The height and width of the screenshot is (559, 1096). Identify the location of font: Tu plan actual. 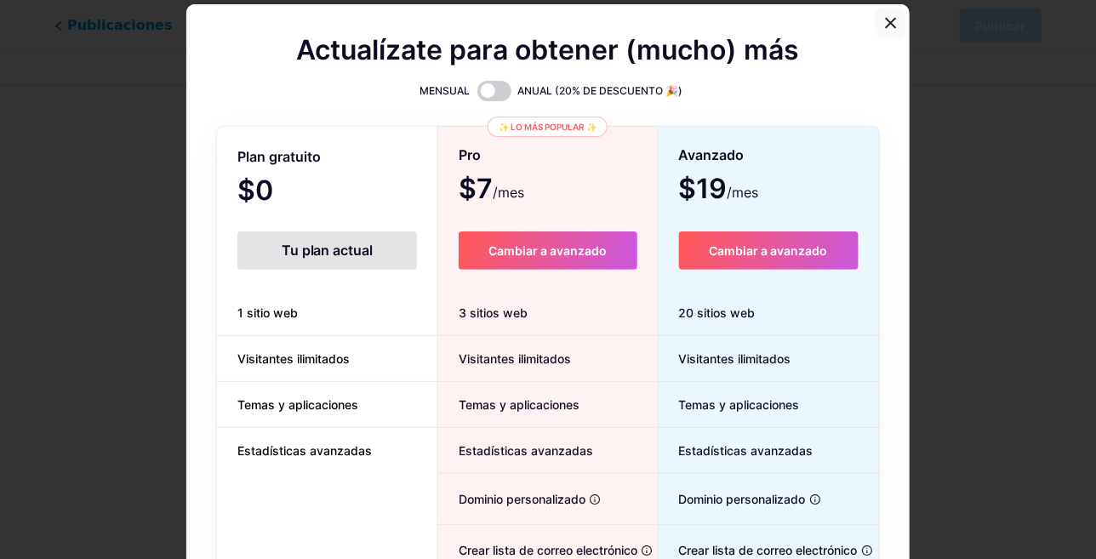
(328, 250).